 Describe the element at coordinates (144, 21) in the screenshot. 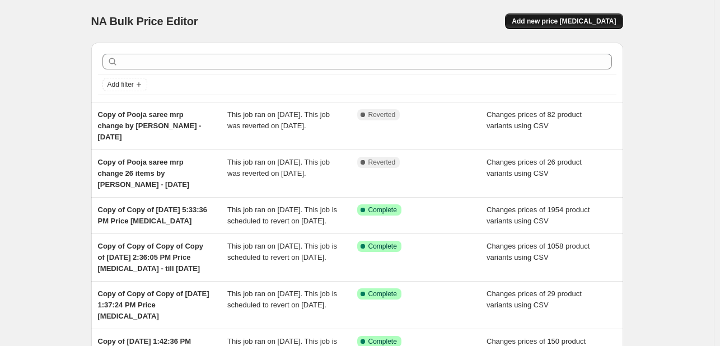

I see `span: NA Bulk Price Editor` at that location.